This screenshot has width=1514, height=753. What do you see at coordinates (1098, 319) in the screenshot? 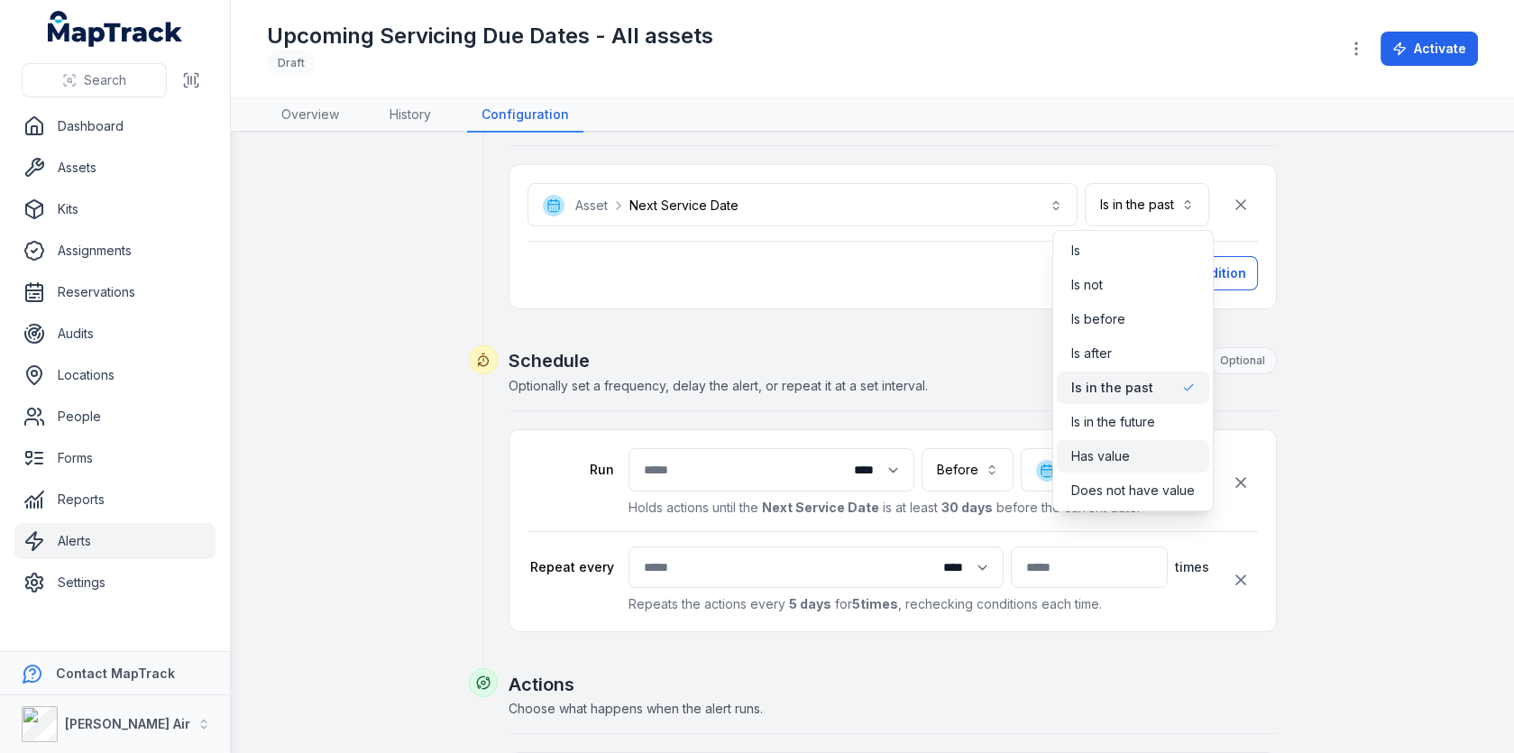
I see `span: Is before` at bounding box center [1098, 319].